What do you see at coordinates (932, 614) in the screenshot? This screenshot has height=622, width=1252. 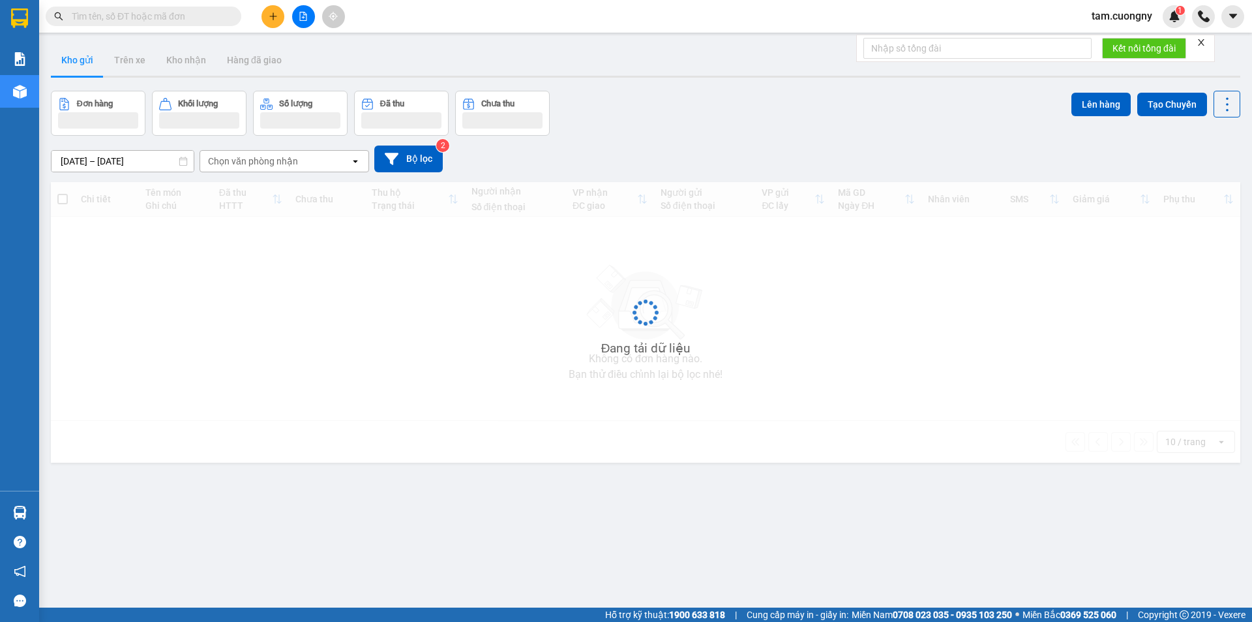 I see `span: Miền Nam` at bounding box center [932, 614].